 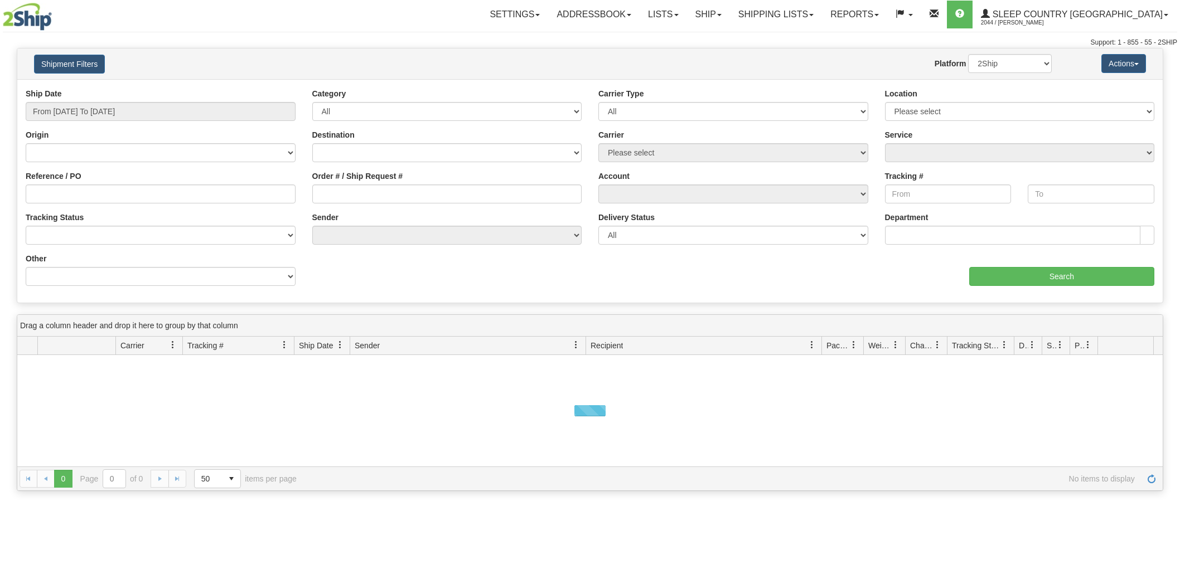 What do you see at coordinates (1032, 345) in the screenshot?
I see `a: Delivery Status filter column settings` at bounding box center [1032, 345].